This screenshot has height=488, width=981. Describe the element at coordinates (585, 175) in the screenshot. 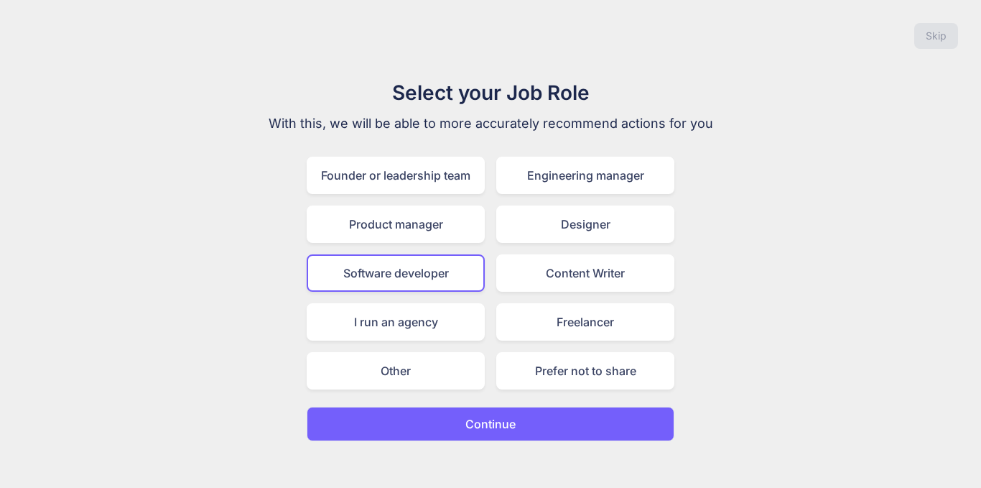

I see `div: Engineering manager` at that location.